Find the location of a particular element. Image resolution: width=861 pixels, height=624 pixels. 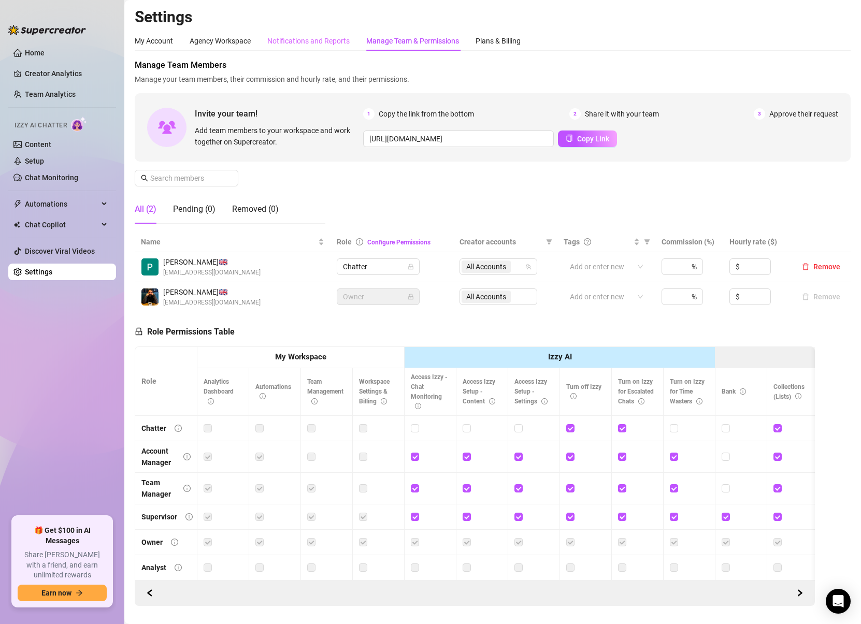

button: Copy Link is located at coordinates (587, 139).